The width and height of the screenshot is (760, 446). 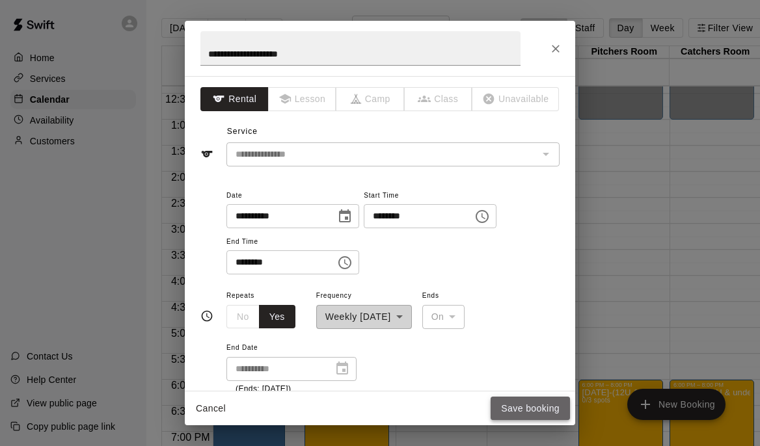 I want to click on button: Close, so click(x=556, y=49).